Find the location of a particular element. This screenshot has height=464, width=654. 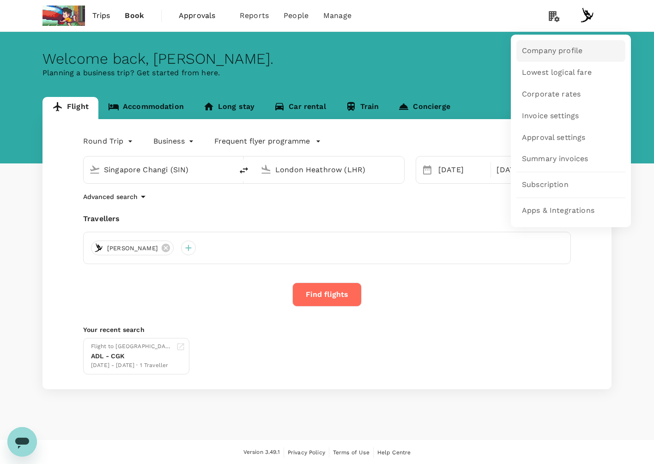

a: Invoice settings is located at coordinates (571, 116).